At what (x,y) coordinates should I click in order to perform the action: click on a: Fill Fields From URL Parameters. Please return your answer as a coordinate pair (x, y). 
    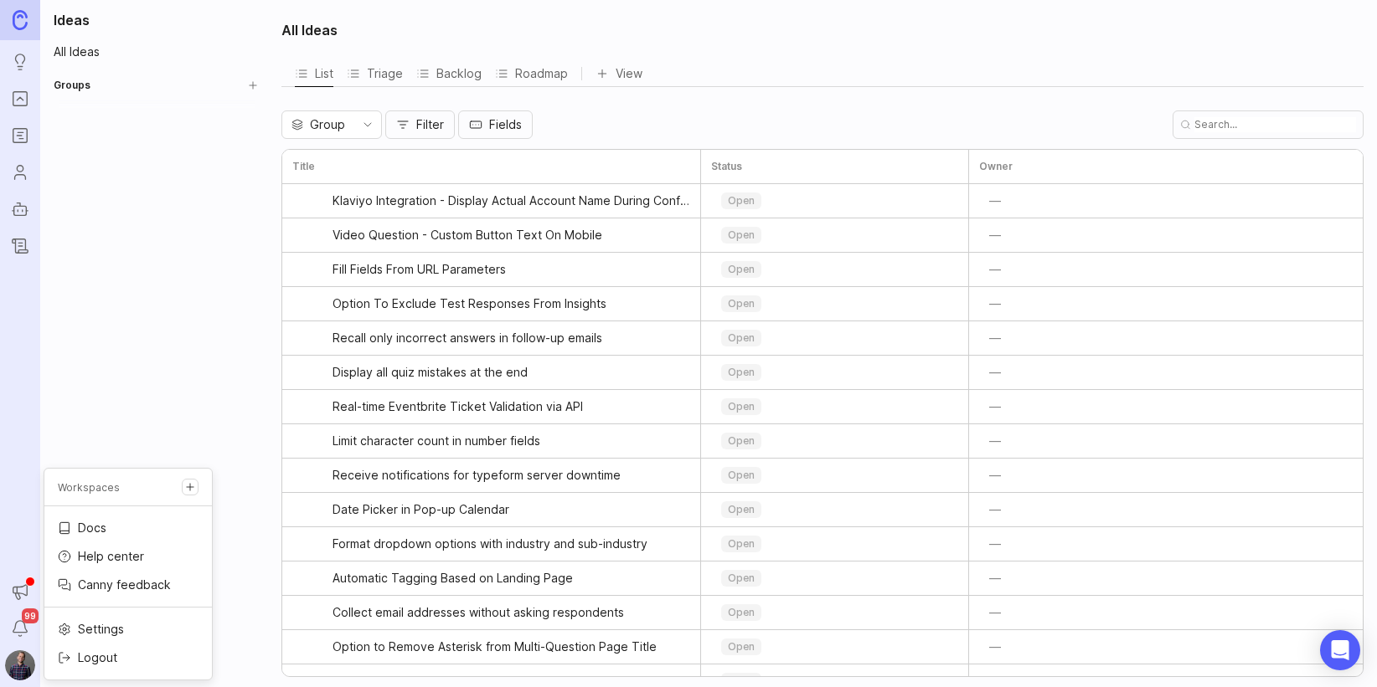
    Looking at the image, I should click on (511, 270).